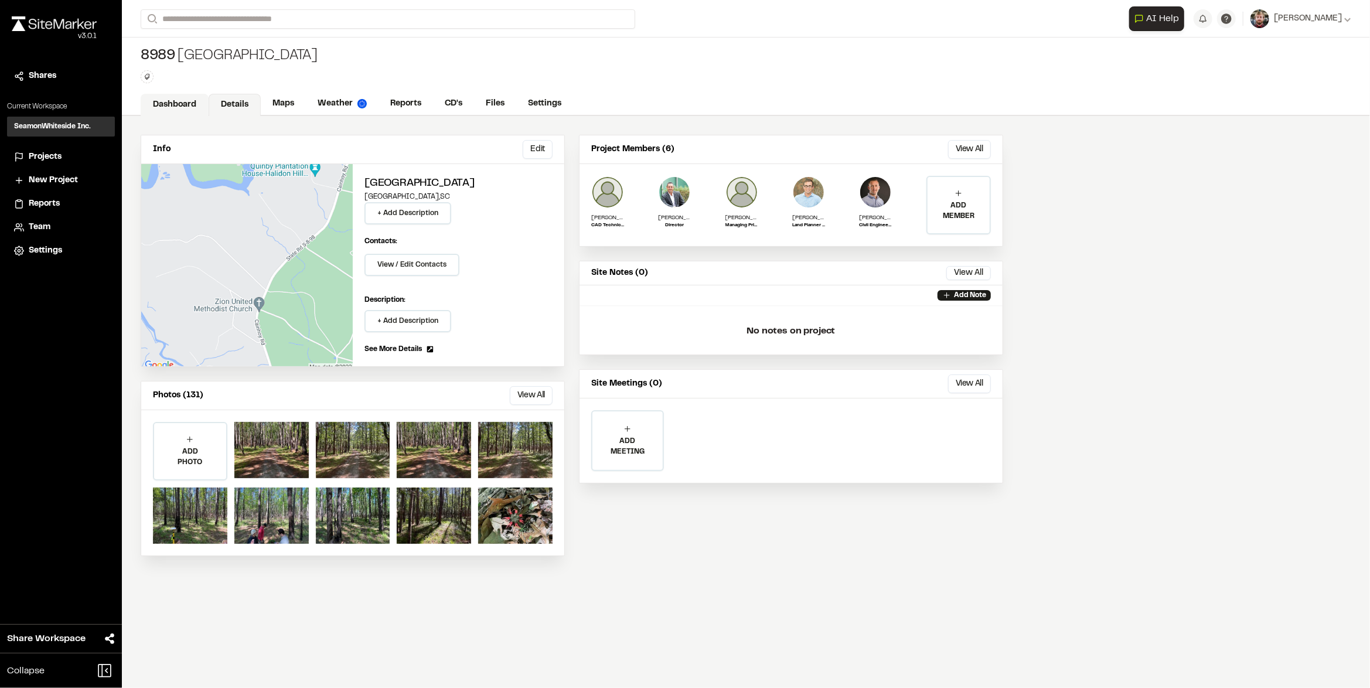 This screenshot has height=688, width=1370. I want to click on span: Team, so click(39, 227).